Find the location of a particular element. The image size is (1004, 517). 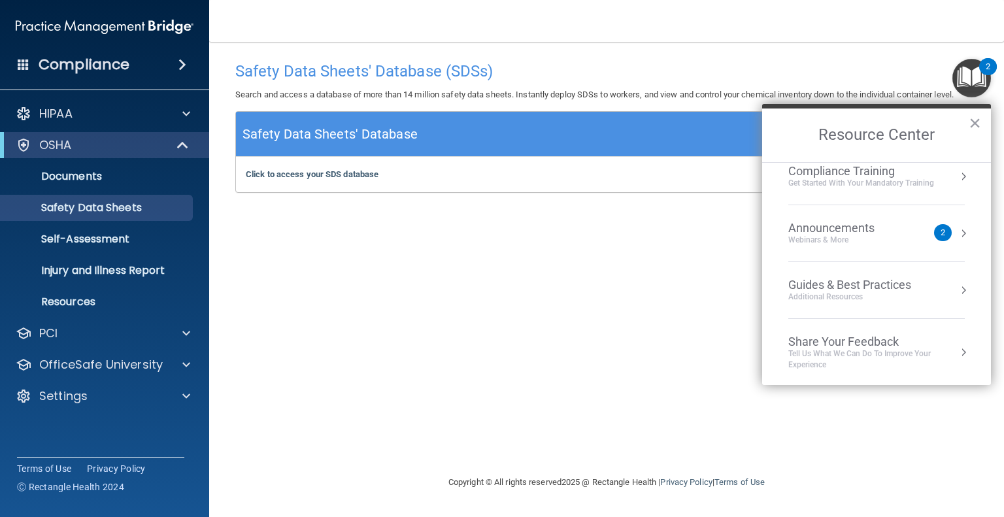

p: Injury and Illness Report is located at coordinates (97, 271).